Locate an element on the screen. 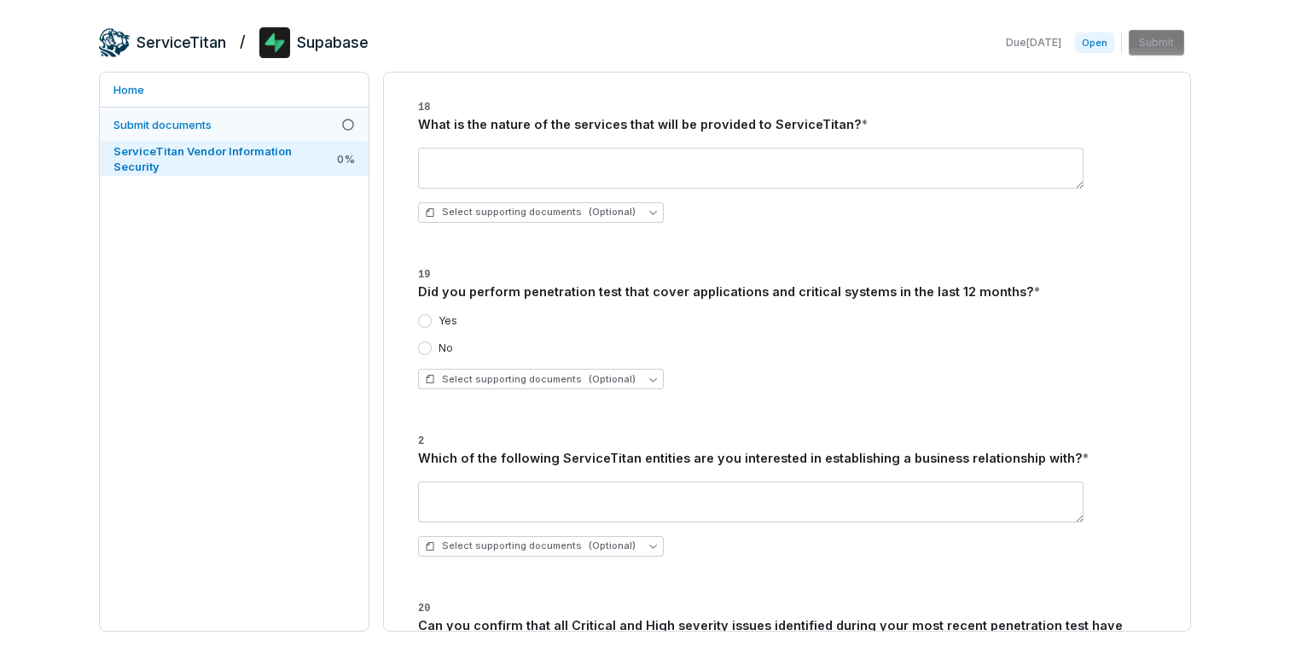  span: Submit documents is located at coordinates (162, 125).